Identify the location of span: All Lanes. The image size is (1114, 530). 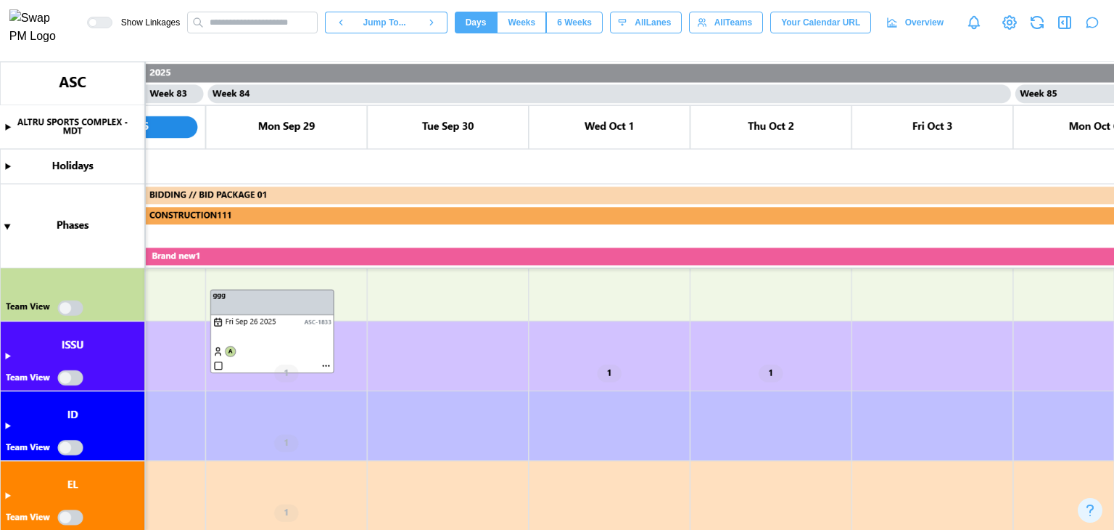
(653, 22).